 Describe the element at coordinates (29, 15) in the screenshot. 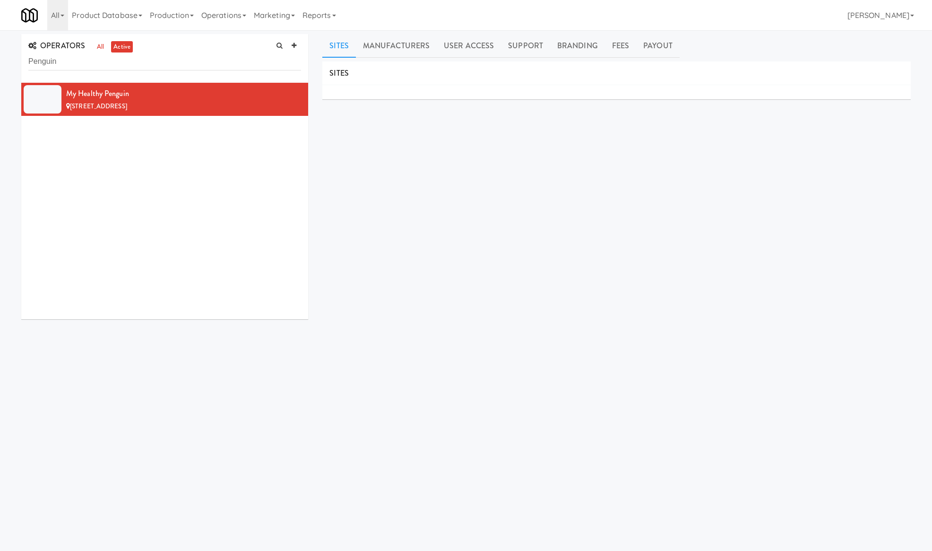

I see `img: Micromart` at that location.